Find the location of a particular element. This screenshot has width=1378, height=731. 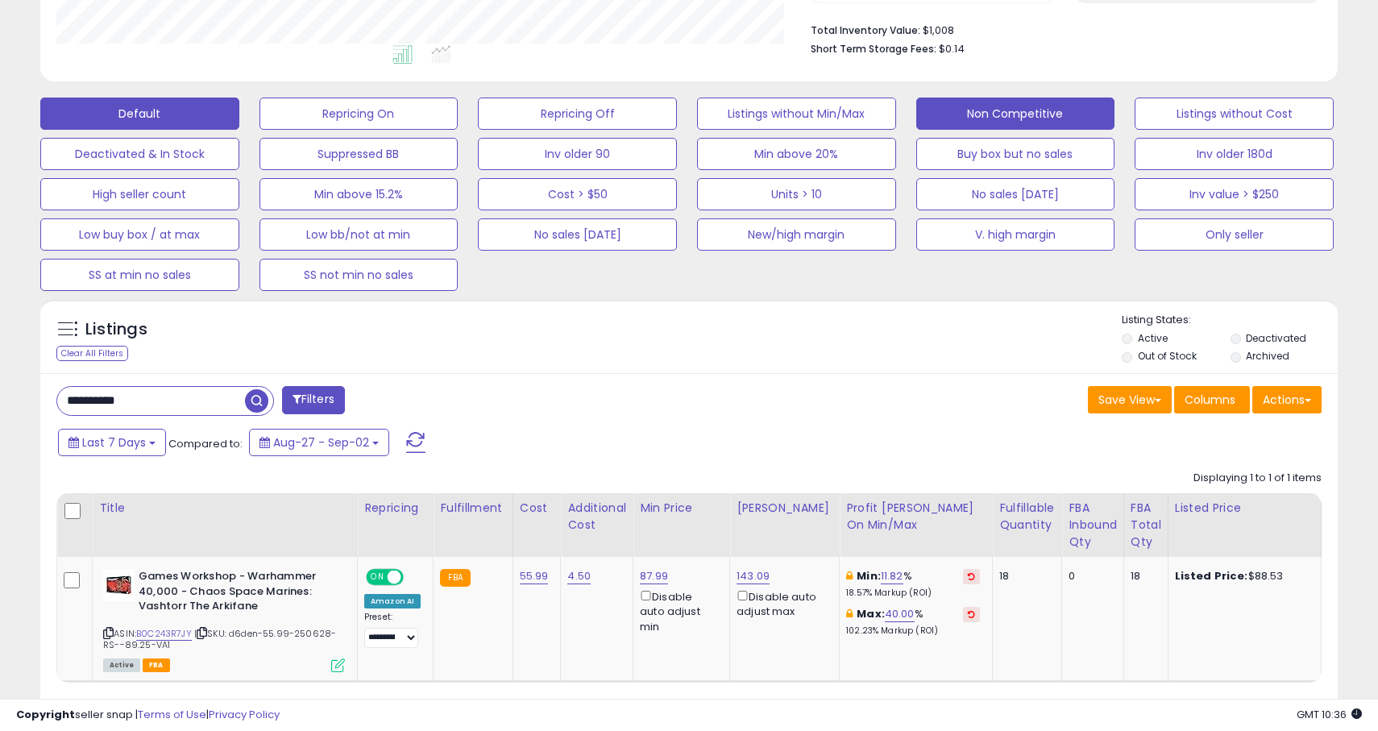

button: V. high margin is located at coordinates (1015, 235).